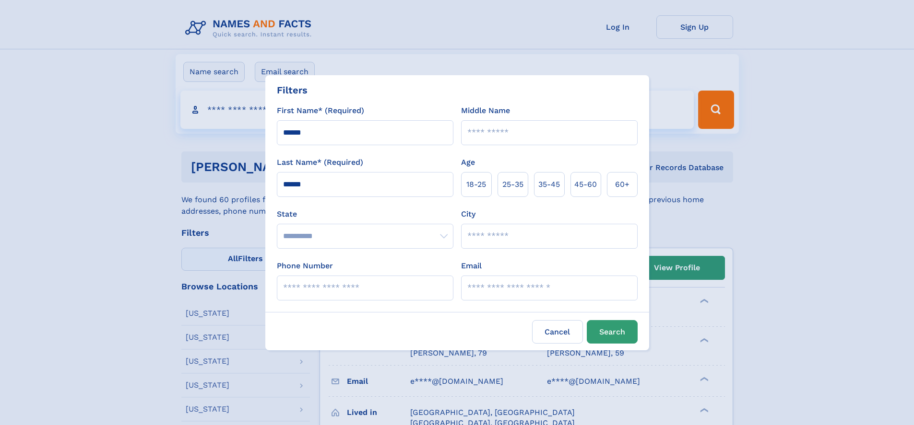  Describe the element at coordinates (513, 185) in the screenshot. I see `span: 25‑35` at that location.